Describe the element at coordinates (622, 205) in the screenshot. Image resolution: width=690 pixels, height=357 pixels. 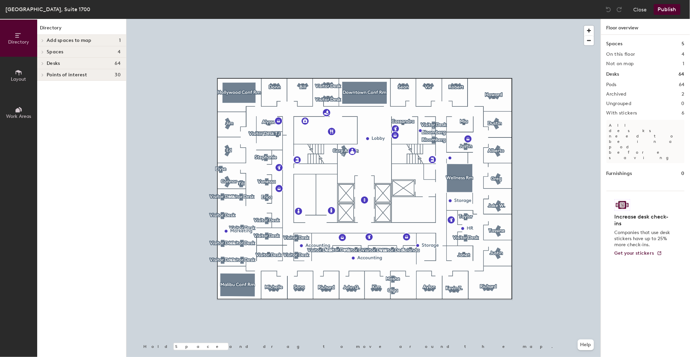
I see `img: Sticker logo` at that location.